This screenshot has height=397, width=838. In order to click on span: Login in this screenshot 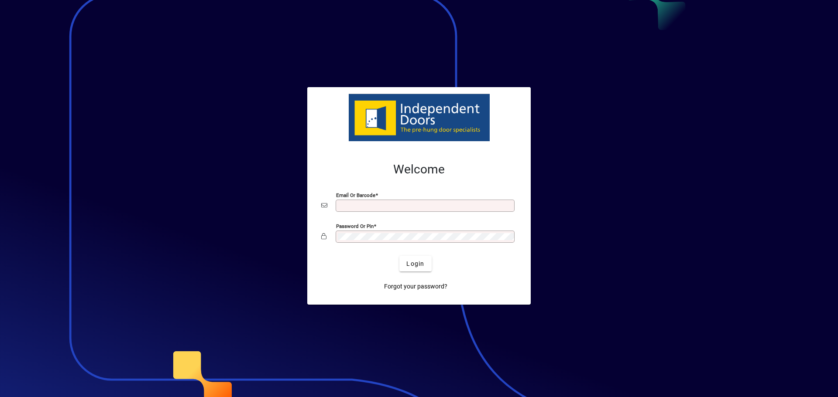, I will do `click(415, 264)`.